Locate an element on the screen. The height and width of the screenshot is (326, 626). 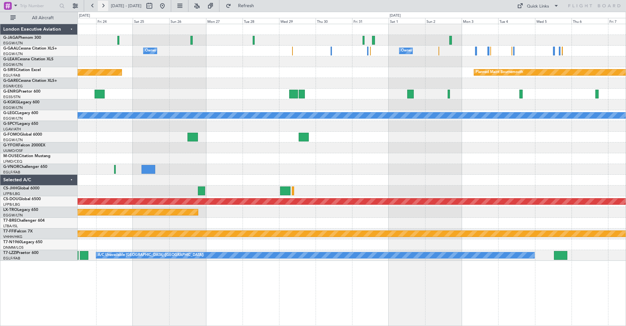
a: G-FOMOGlobal 6000 is located at coordinates (22, 135).